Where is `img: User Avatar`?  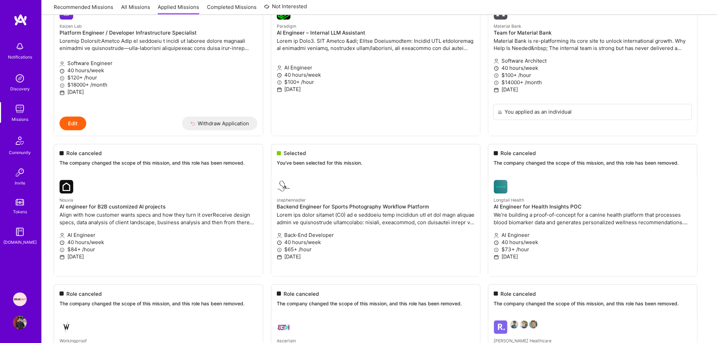
img: User Avatar is located at coordinates (20, 322).